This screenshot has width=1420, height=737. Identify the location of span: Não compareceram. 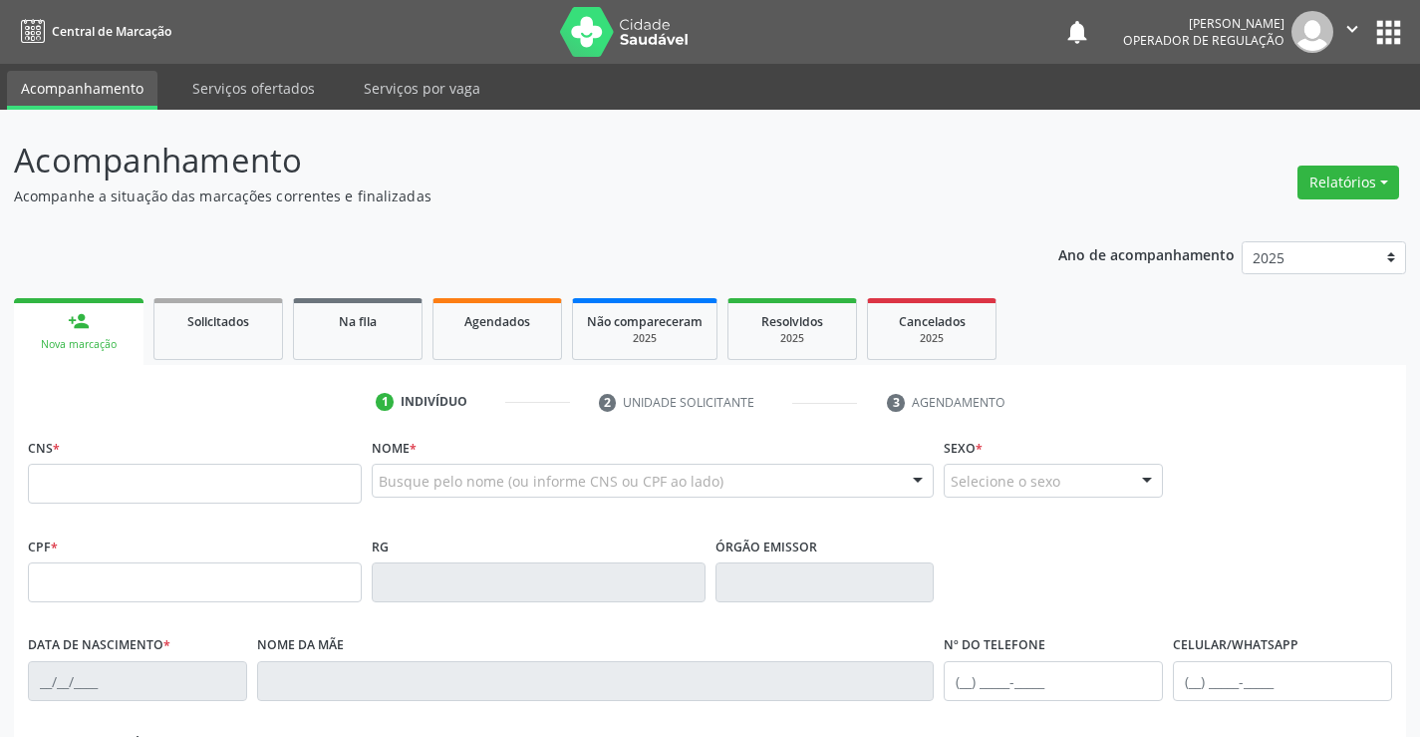
(645, 321).